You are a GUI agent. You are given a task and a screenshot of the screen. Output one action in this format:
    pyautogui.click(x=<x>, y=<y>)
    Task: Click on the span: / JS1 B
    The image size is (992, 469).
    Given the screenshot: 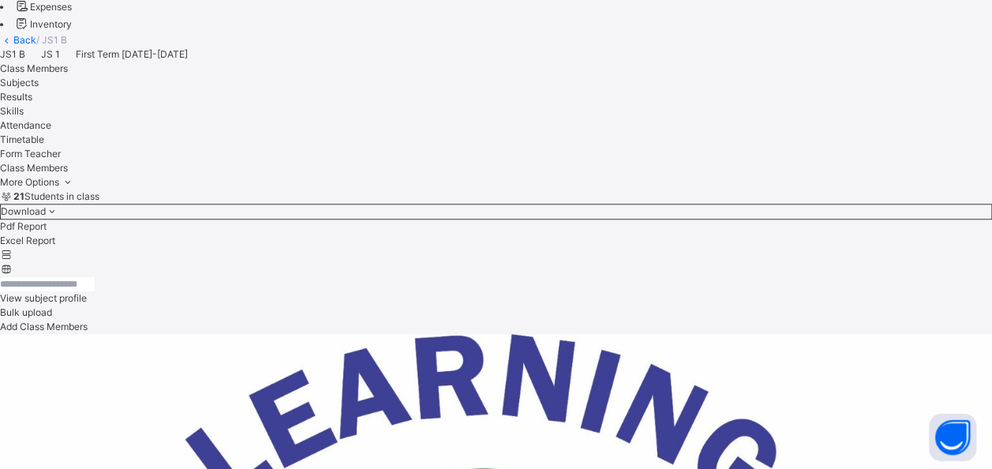 What is the action you would take?
    pyautogui.click(x=51, y=39)
    